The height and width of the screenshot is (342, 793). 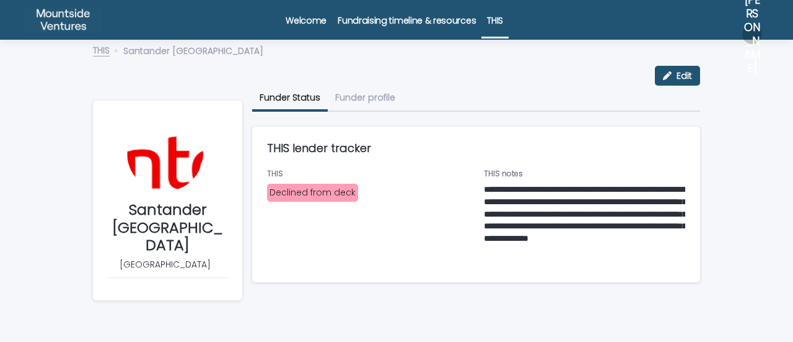 What do you see at coordinates (319, 148) in the screenshot?
I see `h2: THIS lender tracker` at bounding box center [319, 148].